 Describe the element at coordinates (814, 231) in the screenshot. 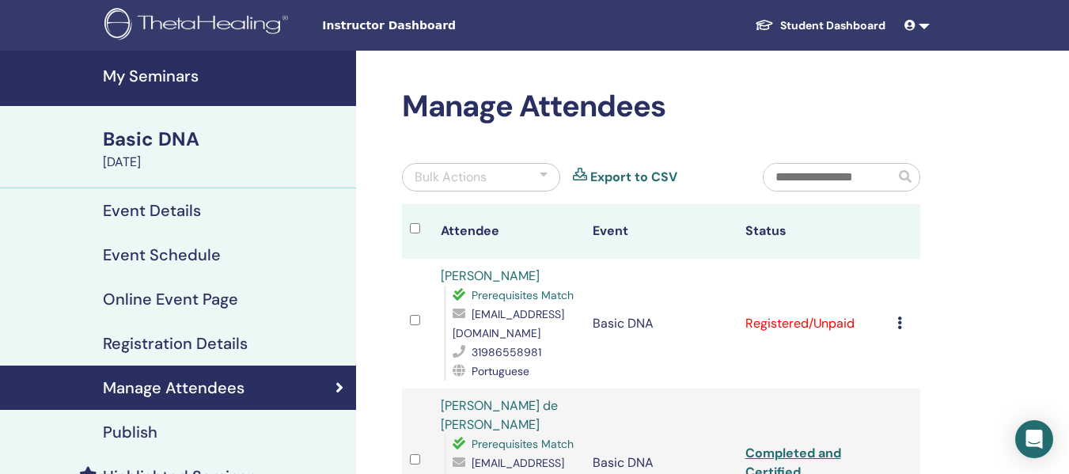

I see `th: Status` at that location.